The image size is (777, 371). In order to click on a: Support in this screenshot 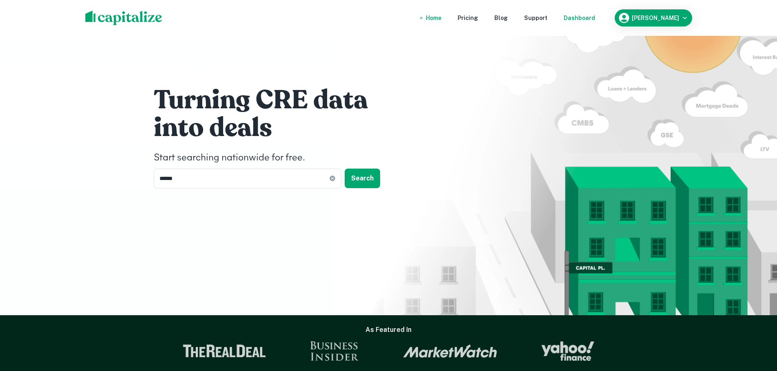, I will do `click(535, 18)`.